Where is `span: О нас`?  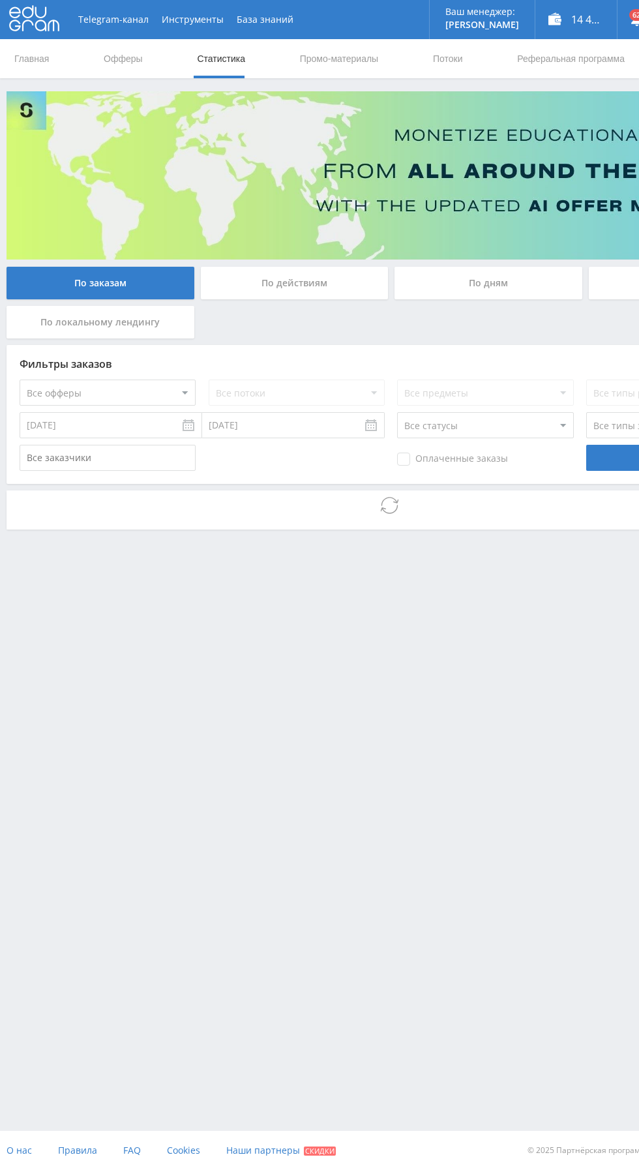
span: О нас is located at coordinates (19, 1150).